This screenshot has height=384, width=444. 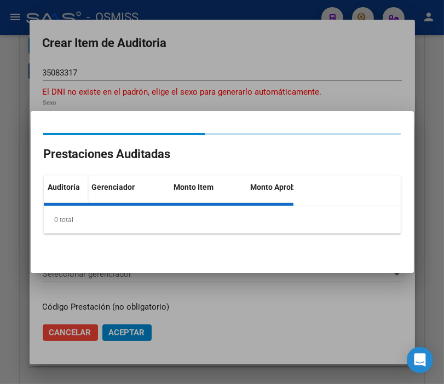 I want to click on div: 0 total, so click(x=222, y=220).